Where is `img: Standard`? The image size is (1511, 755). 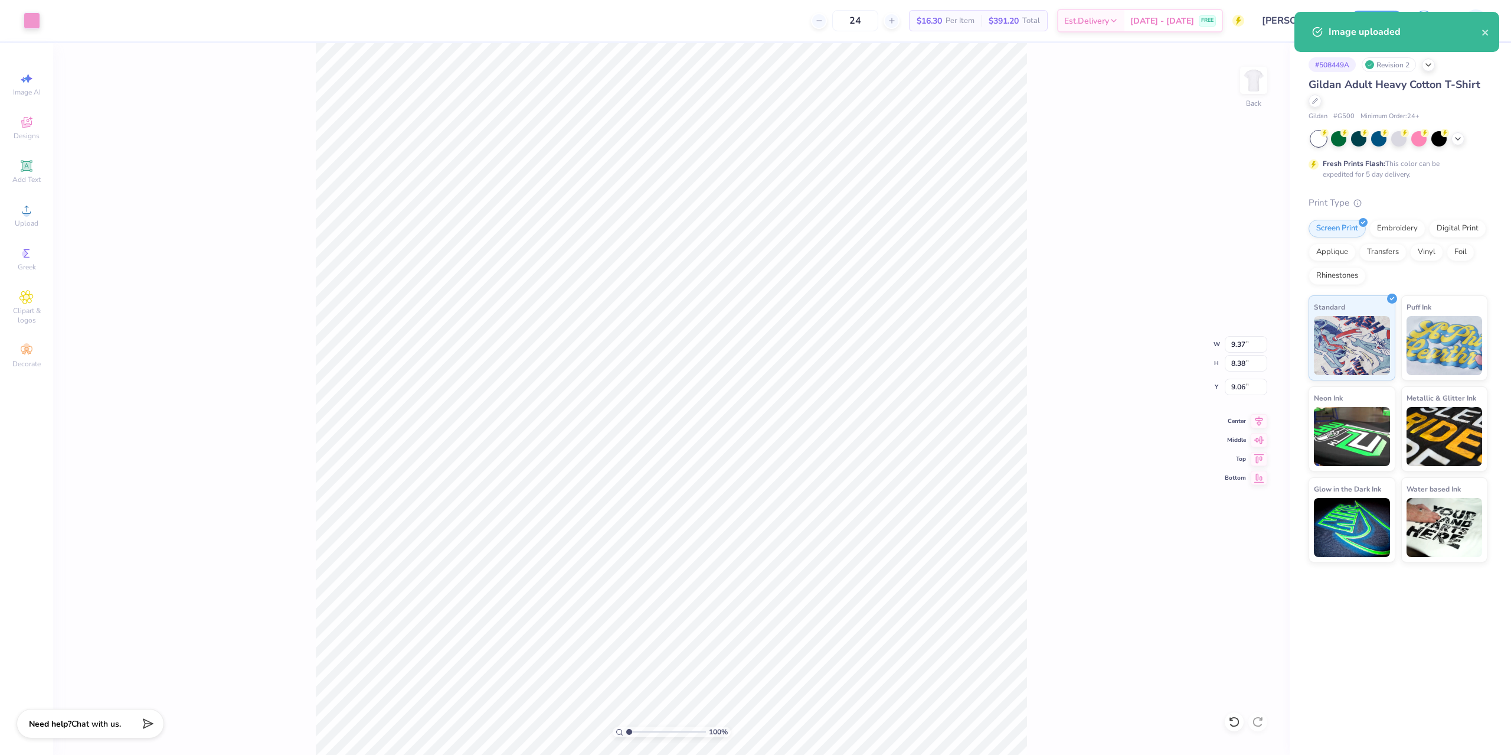
img: Standard is located at coordinates (1352, 345).